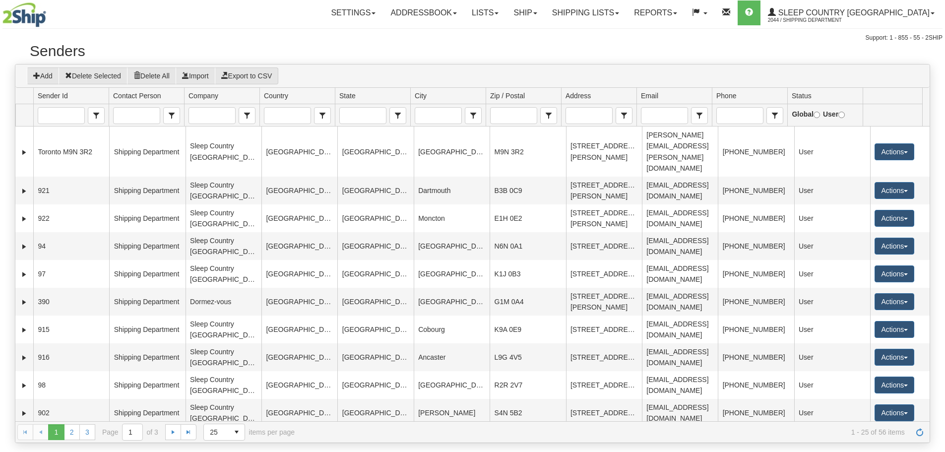 The image size is (945, 452). Describe the element at coordinates (451, 218) in the screenshot. I see `td: Moncton` at that location.